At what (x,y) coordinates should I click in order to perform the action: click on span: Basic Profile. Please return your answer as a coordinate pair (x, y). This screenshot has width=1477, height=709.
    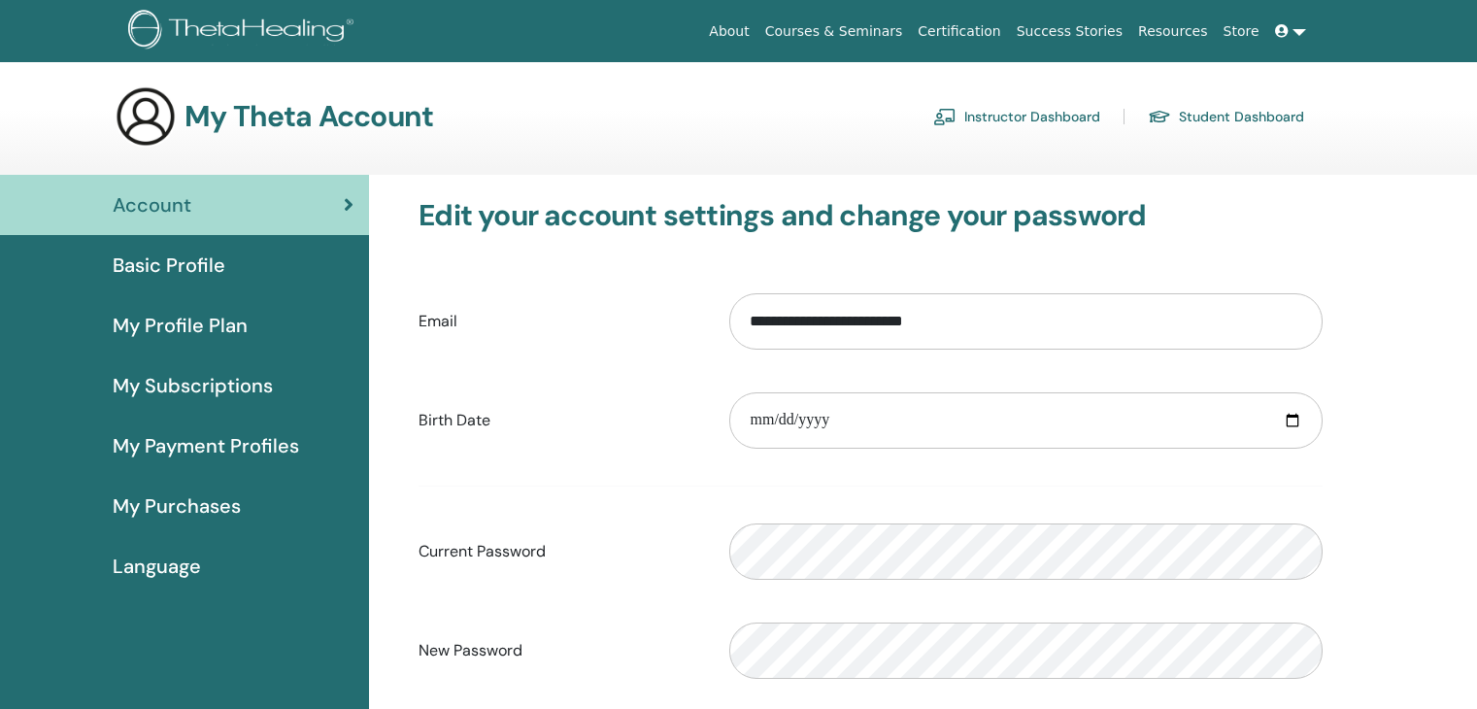
    Looking at the image, I should click on (169, 265).